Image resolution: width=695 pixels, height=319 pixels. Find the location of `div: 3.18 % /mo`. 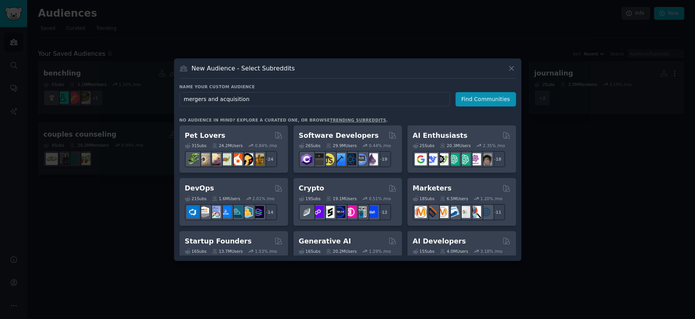

div: 3.18 % /mo is located at coordinates (491, 252).